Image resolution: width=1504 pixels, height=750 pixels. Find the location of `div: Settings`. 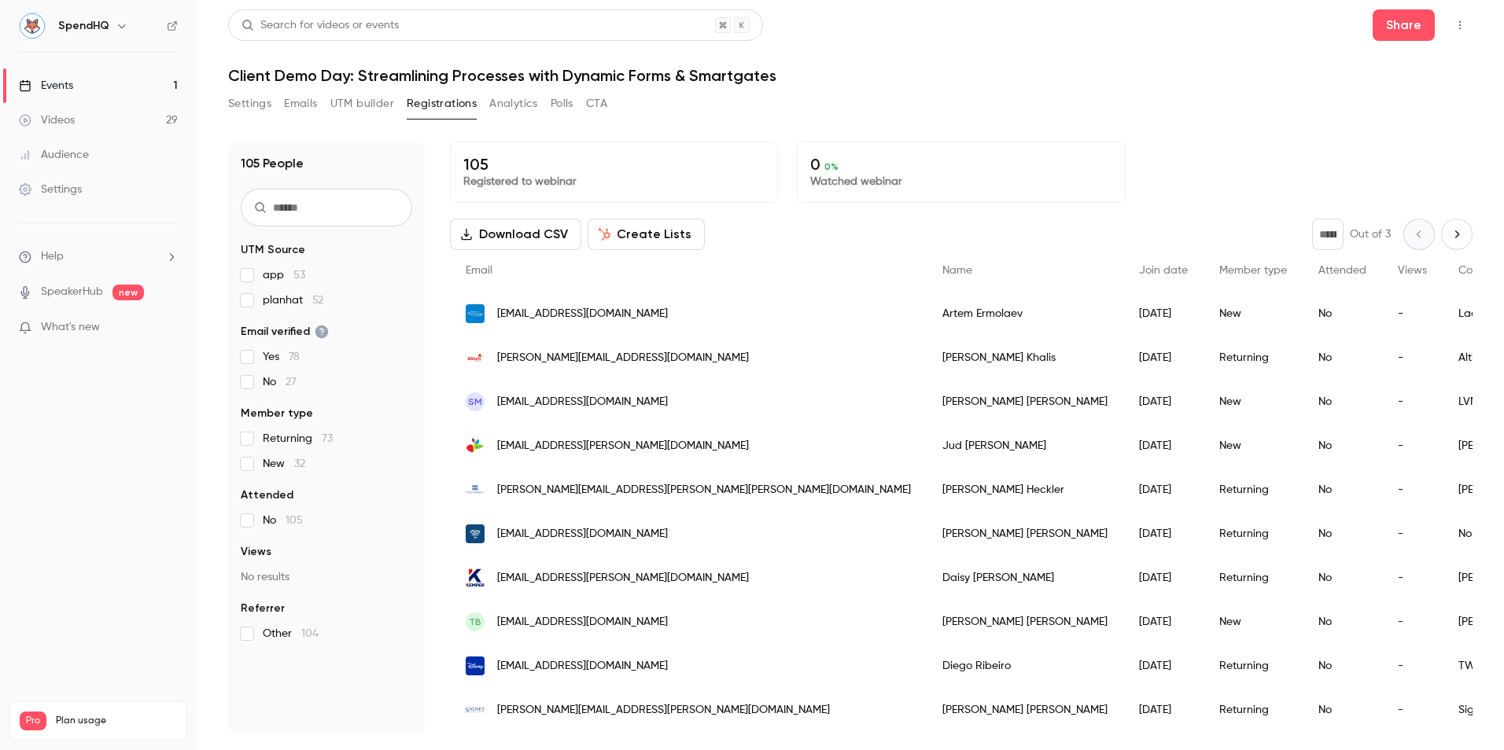

div: Settings is located at coordinates (50, 190).